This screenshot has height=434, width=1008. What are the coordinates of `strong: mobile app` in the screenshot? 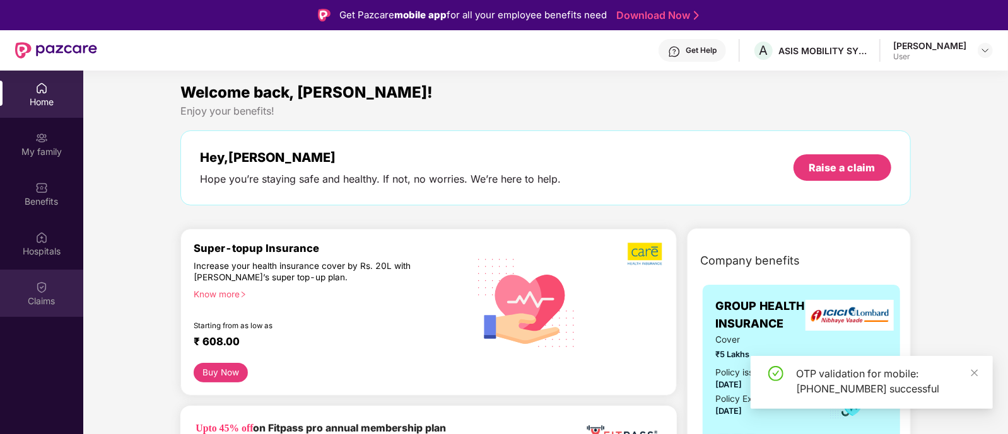 It's located at (420, 15).